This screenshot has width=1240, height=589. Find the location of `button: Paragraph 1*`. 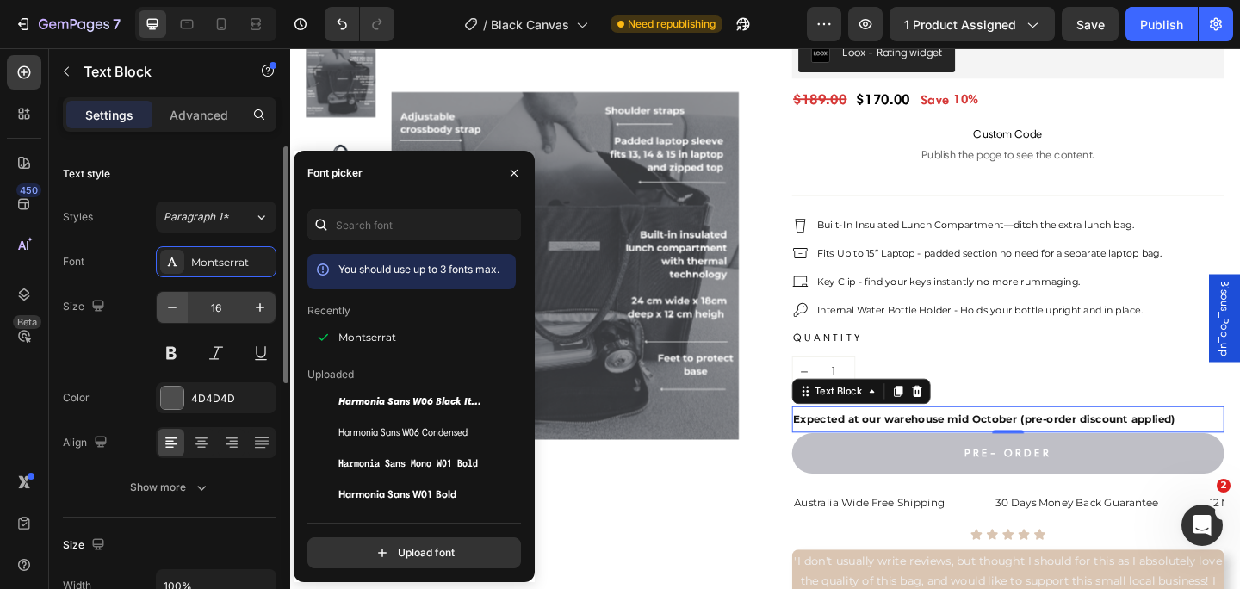

button: Paragraph 1* is located at coordinates (216, 217).